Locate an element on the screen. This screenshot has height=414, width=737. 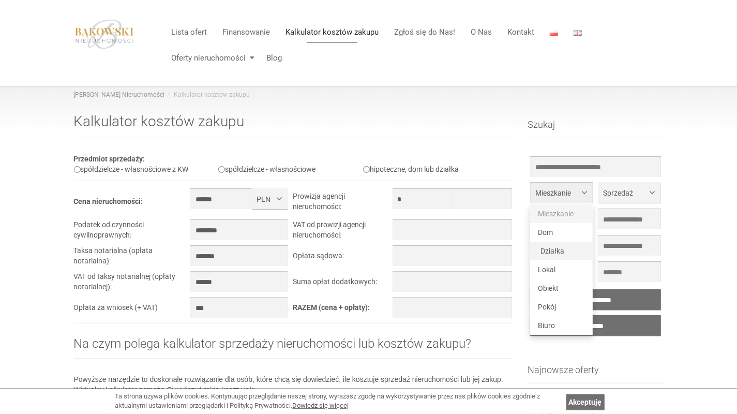
h3: Najnowsze oferty is located at coordinates (596, 374).